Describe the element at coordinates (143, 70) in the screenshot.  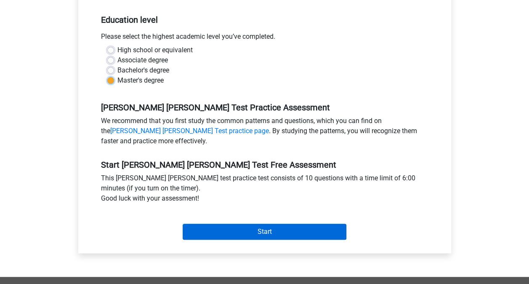
I see `label: Bachelor's degree` at that location.